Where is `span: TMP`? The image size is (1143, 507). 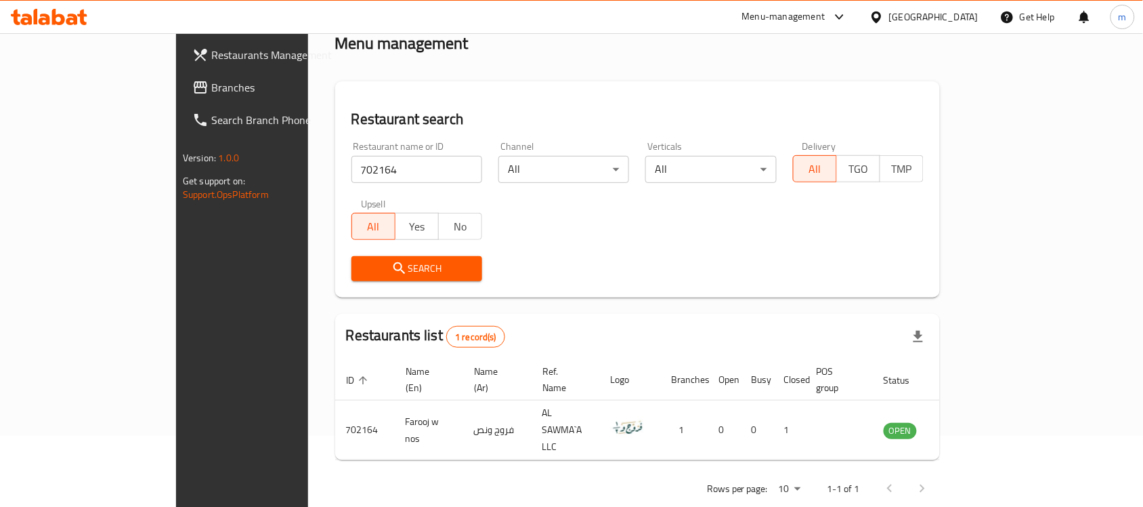 span: TMP is located at coordinates (902, 169).